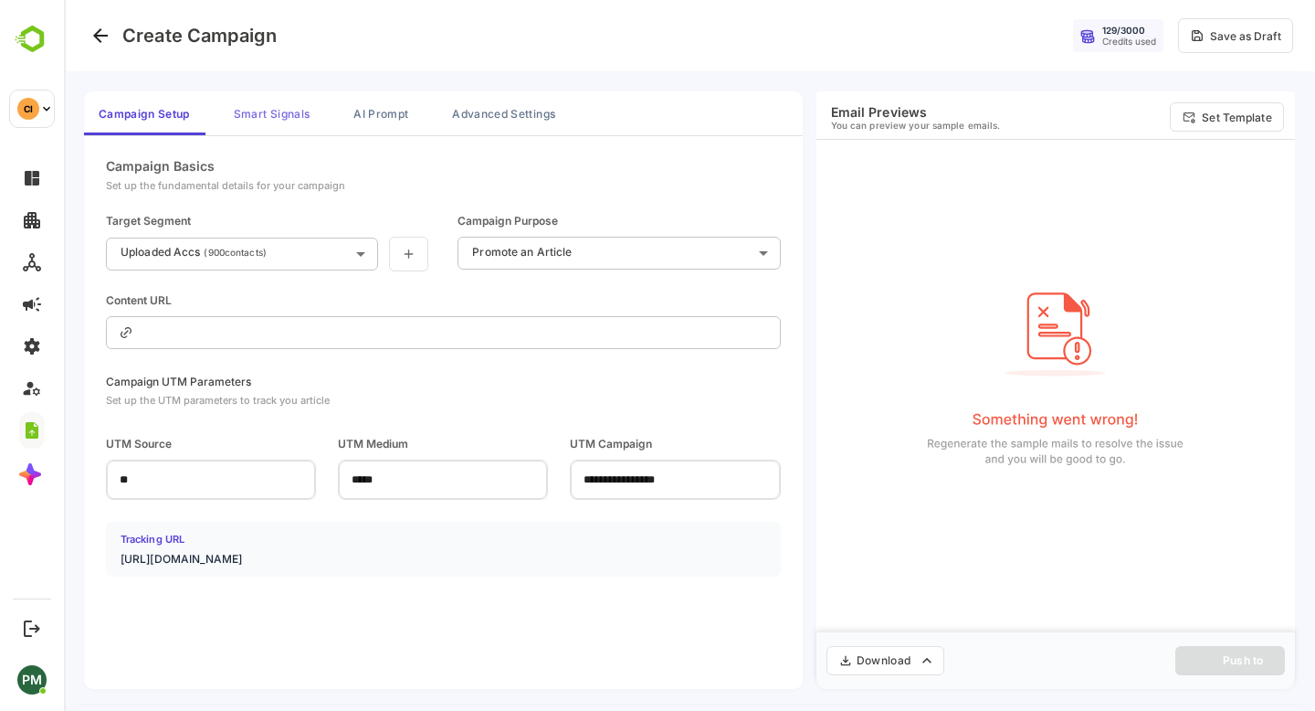  Describe the element at coordinates (96, 165) in the screenshot. I see `div: Campaign Basics` at that location.